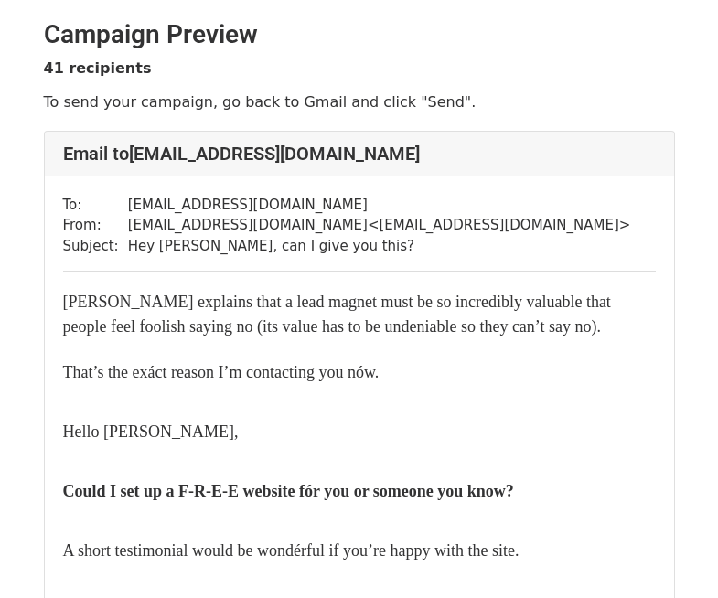 Image resolution: width=718 pixels, height=598 pixels. What do you see at coordinates (359, 35) in the screenshot?
I see `h2: Campaign Preview` at bounding box center [359, 35].